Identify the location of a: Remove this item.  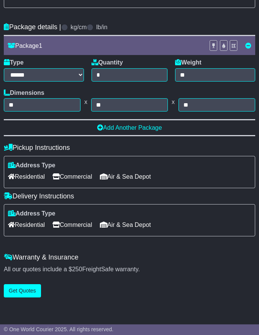
(248, 46).